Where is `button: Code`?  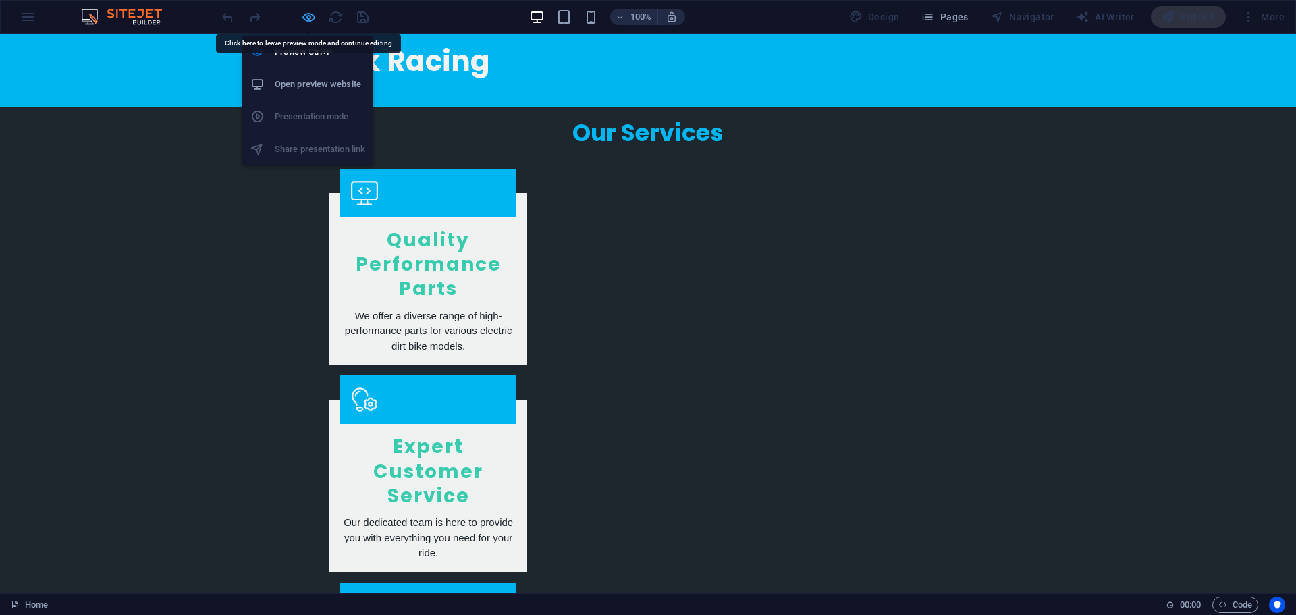
button: Code is located at coordinates (1235, 605).